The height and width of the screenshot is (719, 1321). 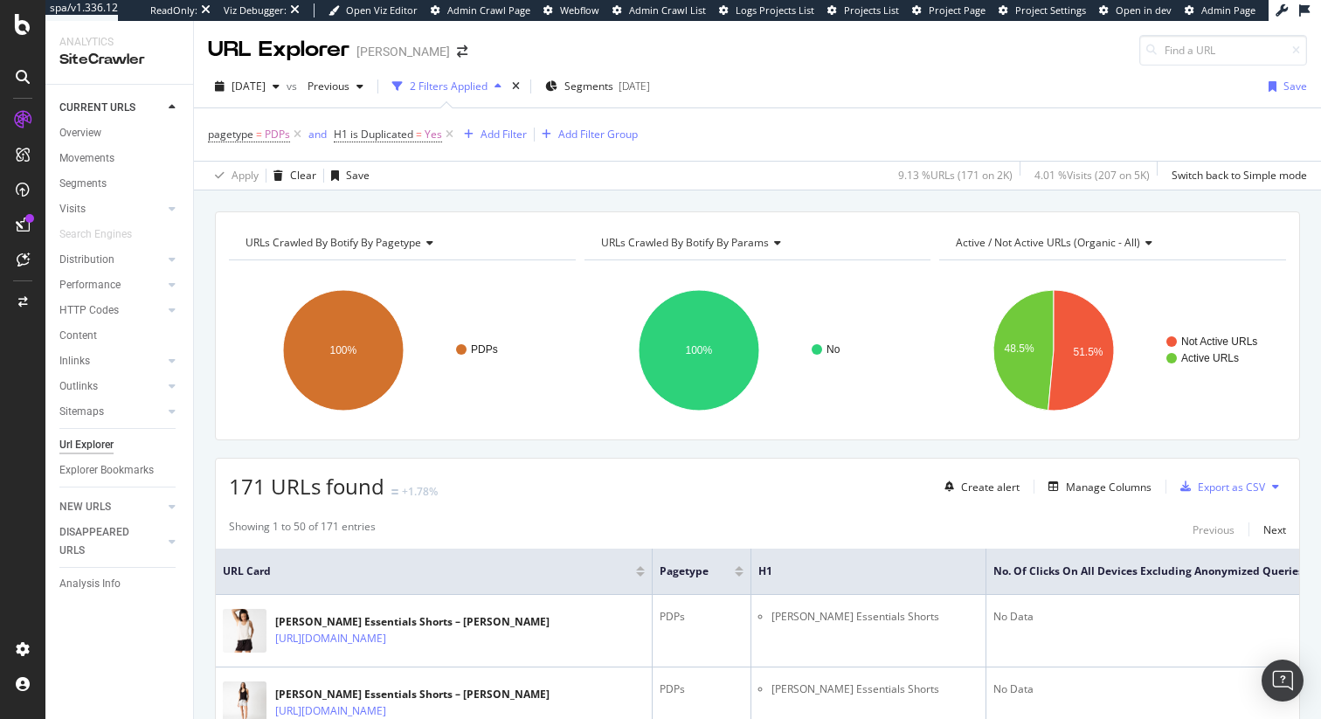 What do you see at coordinates (990, 487) in the screenshot?
I see `div: Create alert` at bounding box center [990, 487].